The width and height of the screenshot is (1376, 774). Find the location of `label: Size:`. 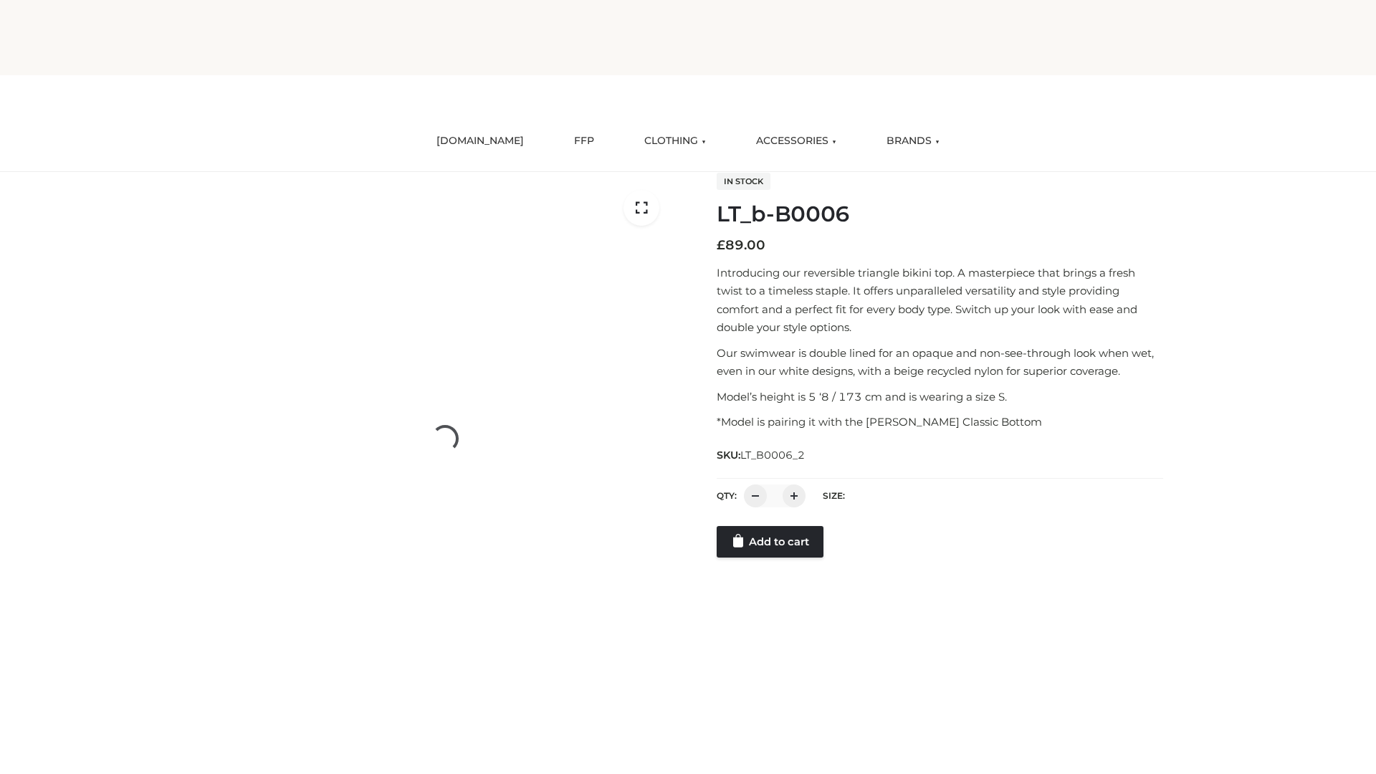

label: Size: is located at coordinates (833, 495).